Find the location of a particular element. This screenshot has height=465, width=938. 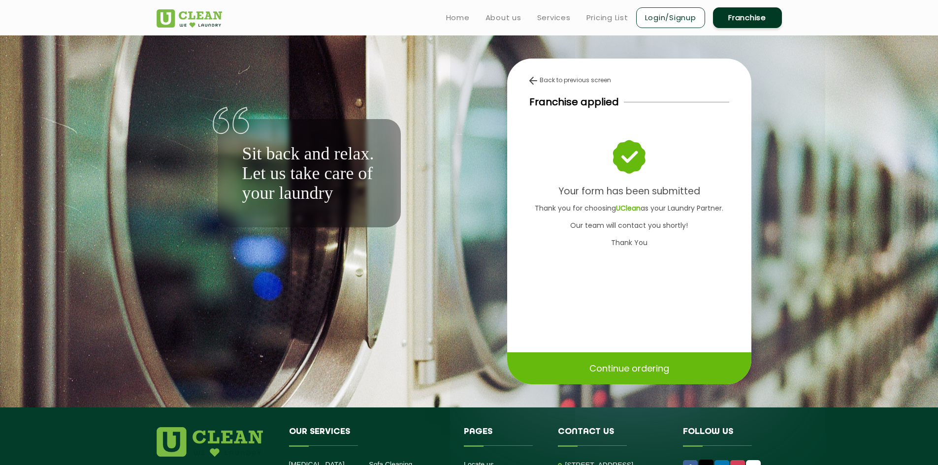

h4: Pages is located at coordinates (503, 437).